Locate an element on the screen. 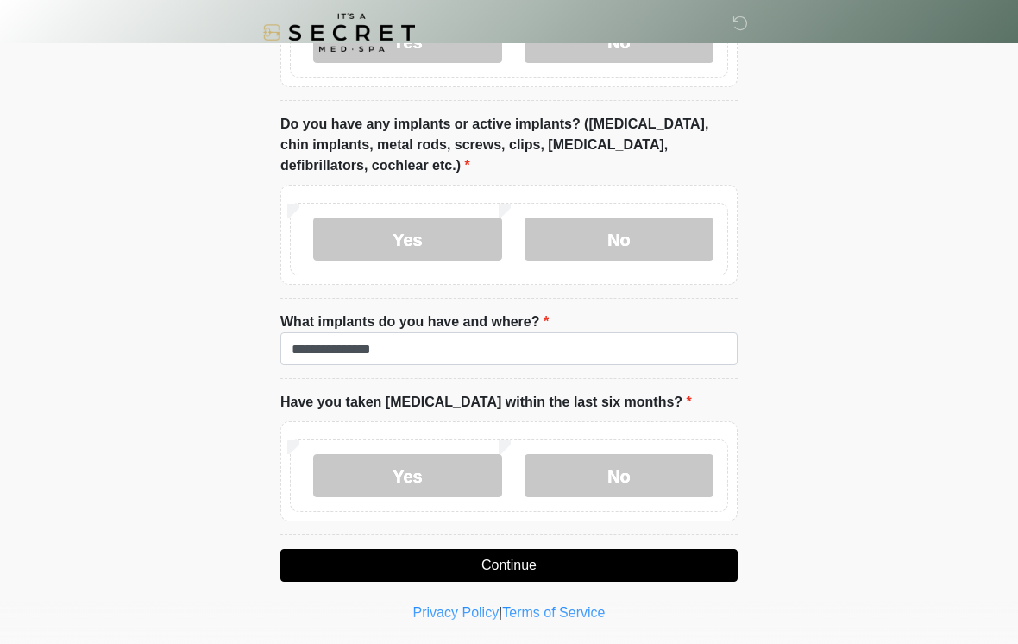 The height and width of the screenshot is (644, 1018). a: Privacy Policy is located at coordinates (456, 612).